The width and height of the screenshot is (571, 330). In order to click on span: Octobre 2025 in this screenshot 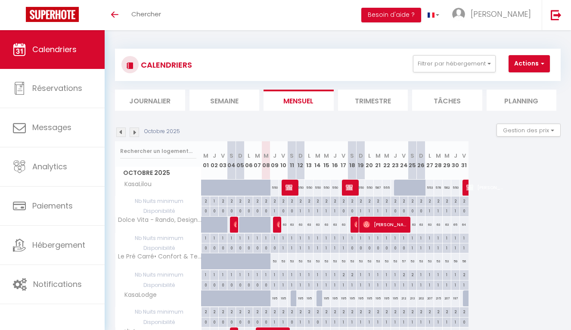, I will do `click(158, 173)`.